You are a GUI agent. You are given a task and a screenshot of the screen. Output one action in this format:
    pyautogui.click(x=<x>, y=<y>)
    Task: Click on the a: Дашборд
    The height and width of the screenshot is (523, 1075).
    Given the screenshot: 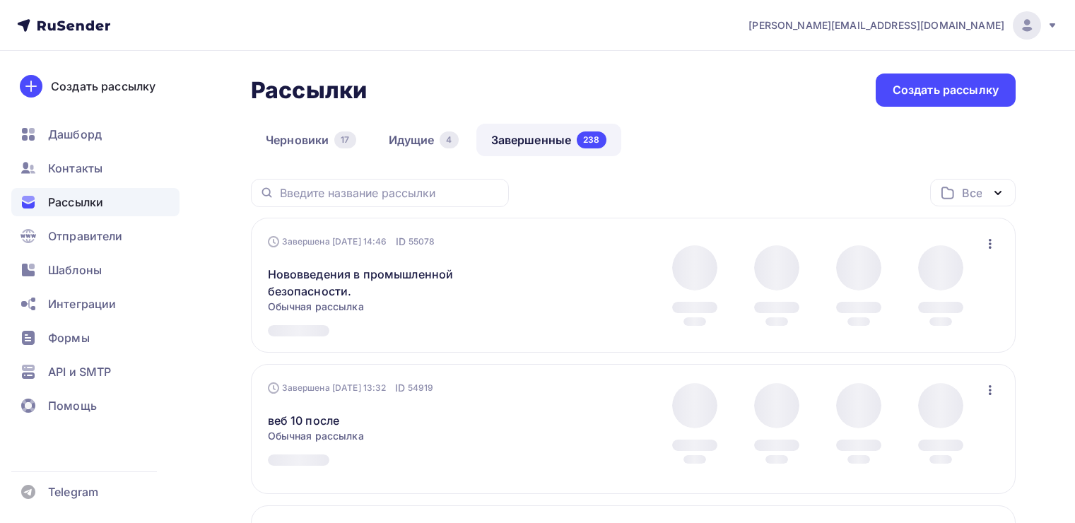 What is the action you would take?
    pyautogui.click(x=95, y=134)
    